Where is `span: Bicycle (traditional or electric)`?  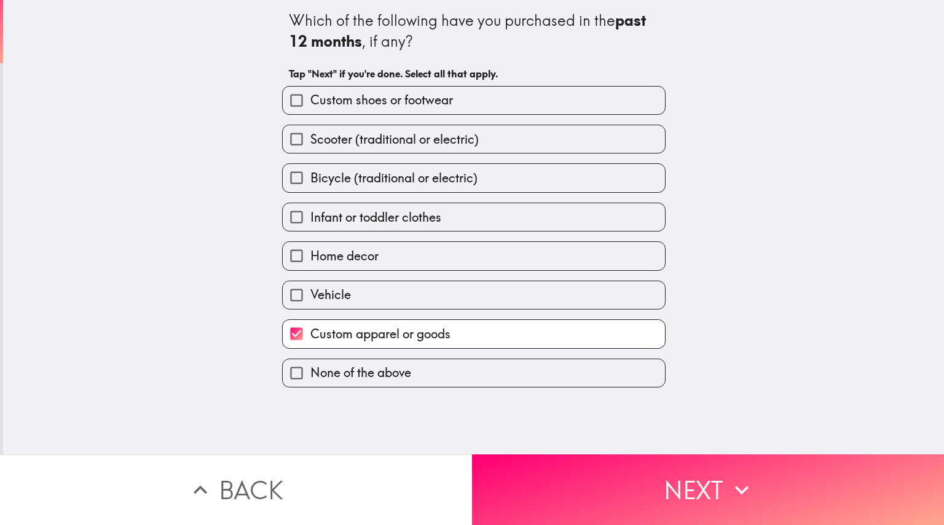 span: Bicycle (traditional or electric) is located at coordinates (394, 178).